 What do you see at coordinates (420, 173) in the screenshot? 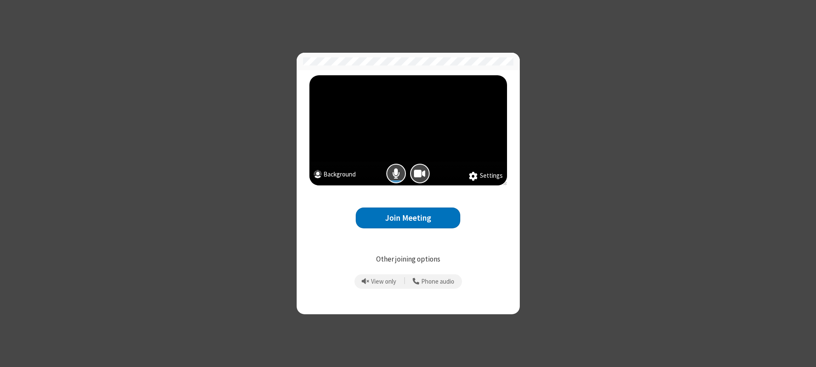
I see `button: Camera is on` at bounding box center [420, 173].